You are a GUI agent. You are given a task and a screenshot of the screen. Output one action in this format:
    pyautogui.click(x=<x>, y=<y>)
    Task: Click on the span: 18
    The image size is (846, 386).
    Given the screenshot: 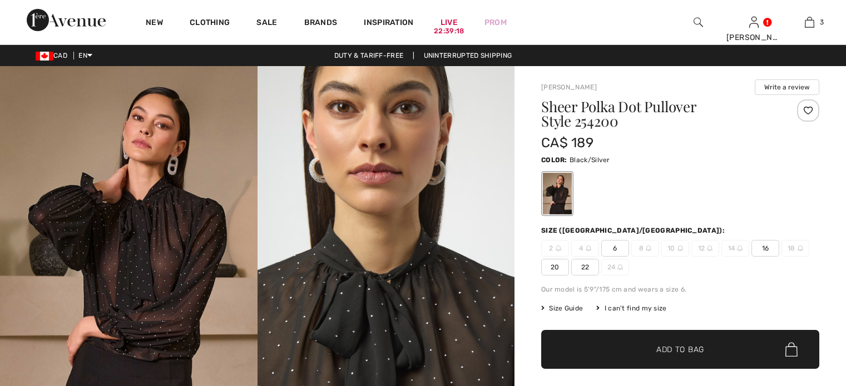 What is the action you would take?
    pyautogui.click(x=795, y=249)
    